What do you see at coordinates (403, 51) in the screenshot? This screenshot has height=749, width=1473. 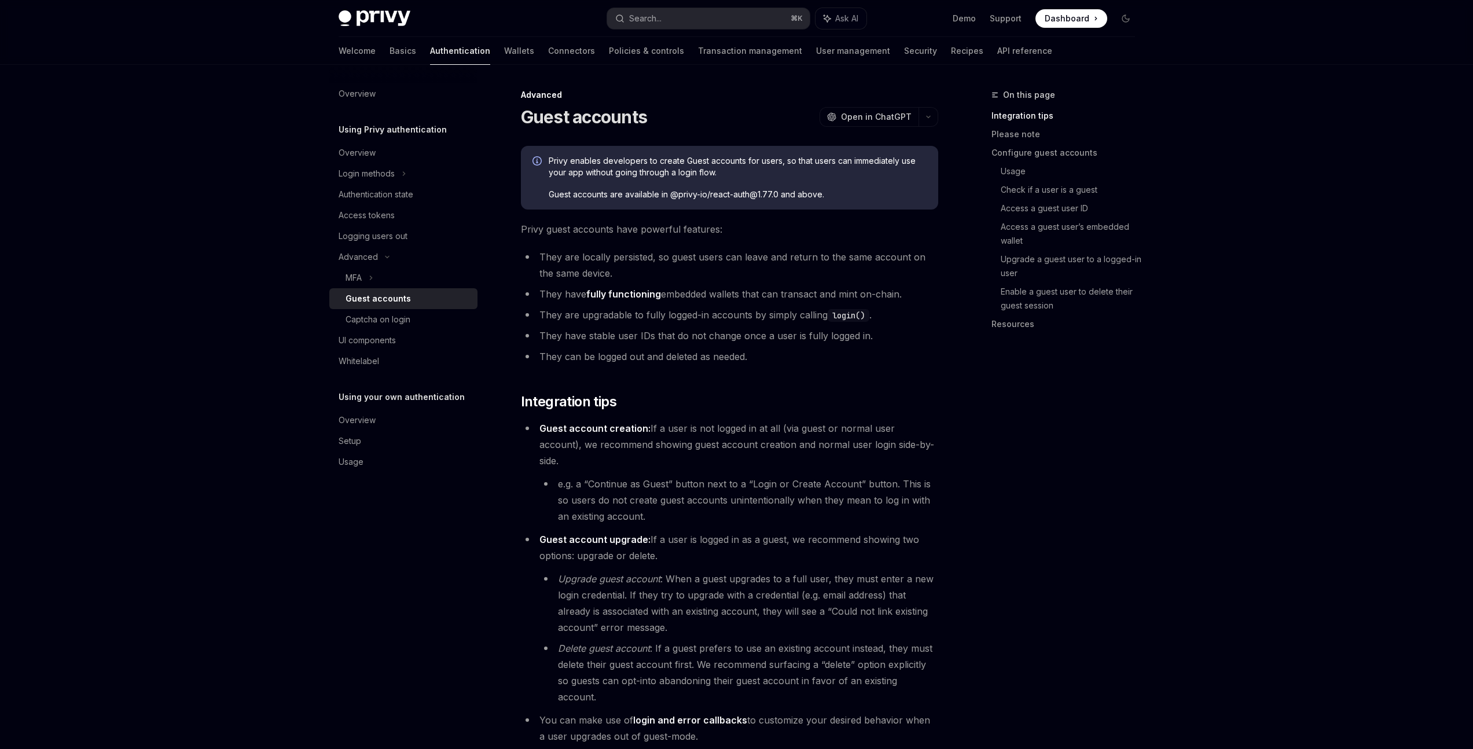 I see `a: Basics` at bounding box center [403, 51].